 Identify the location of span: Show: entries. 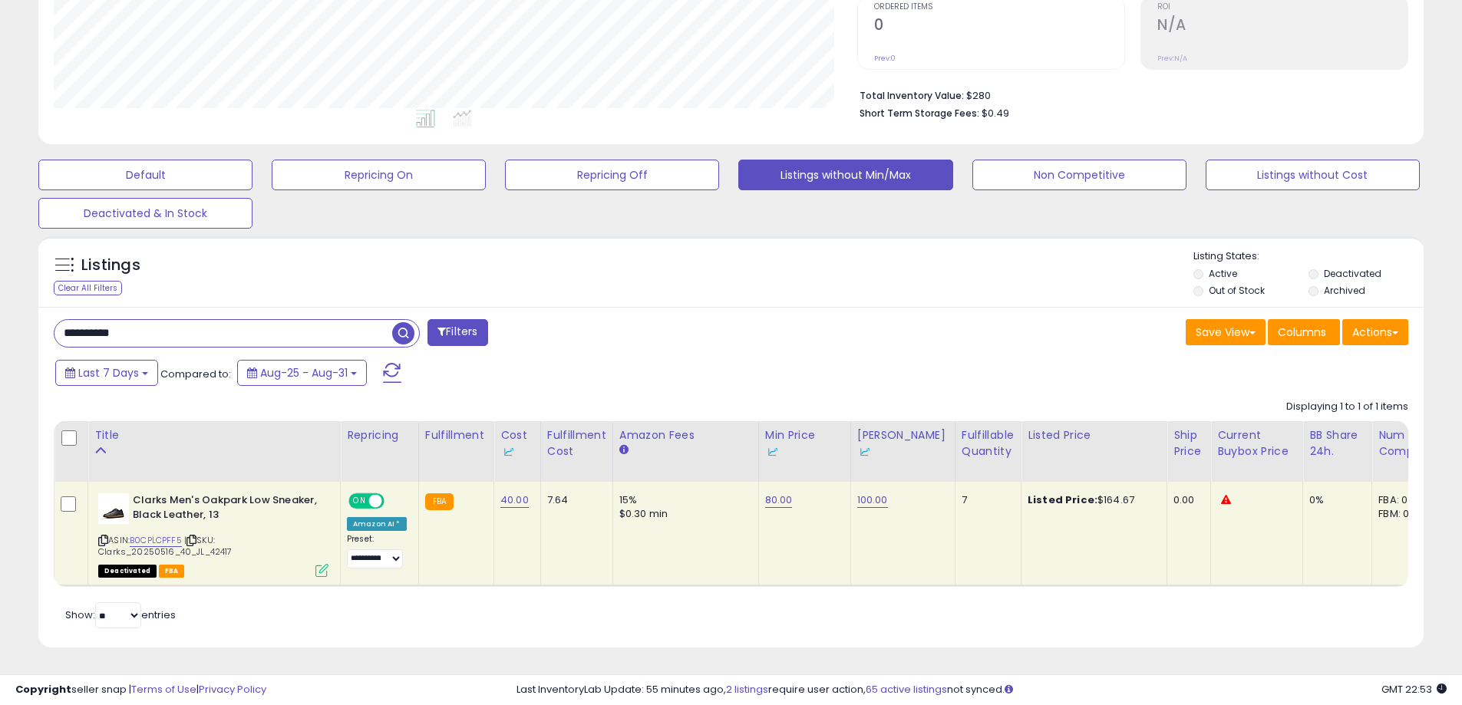
(120, 615).